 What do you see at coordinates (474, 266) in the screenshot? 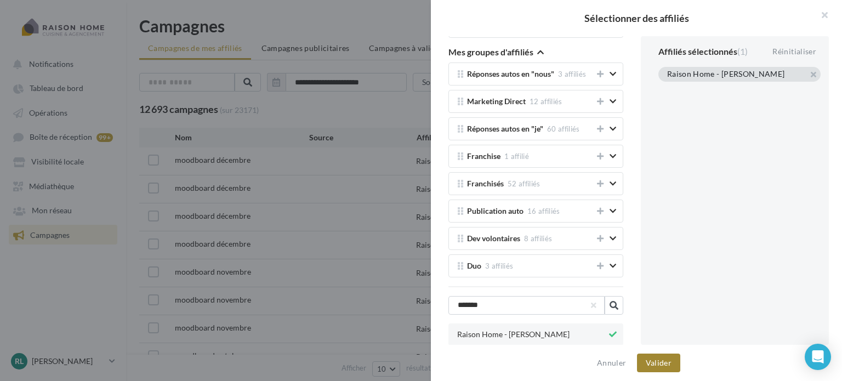
I see `span: Duo` at bounding box center [474, 266].